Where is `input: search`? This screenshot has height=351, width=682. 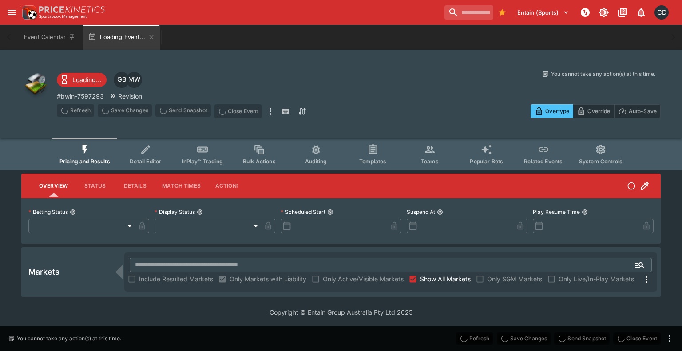
input: search is located at coordinates (469, 12).